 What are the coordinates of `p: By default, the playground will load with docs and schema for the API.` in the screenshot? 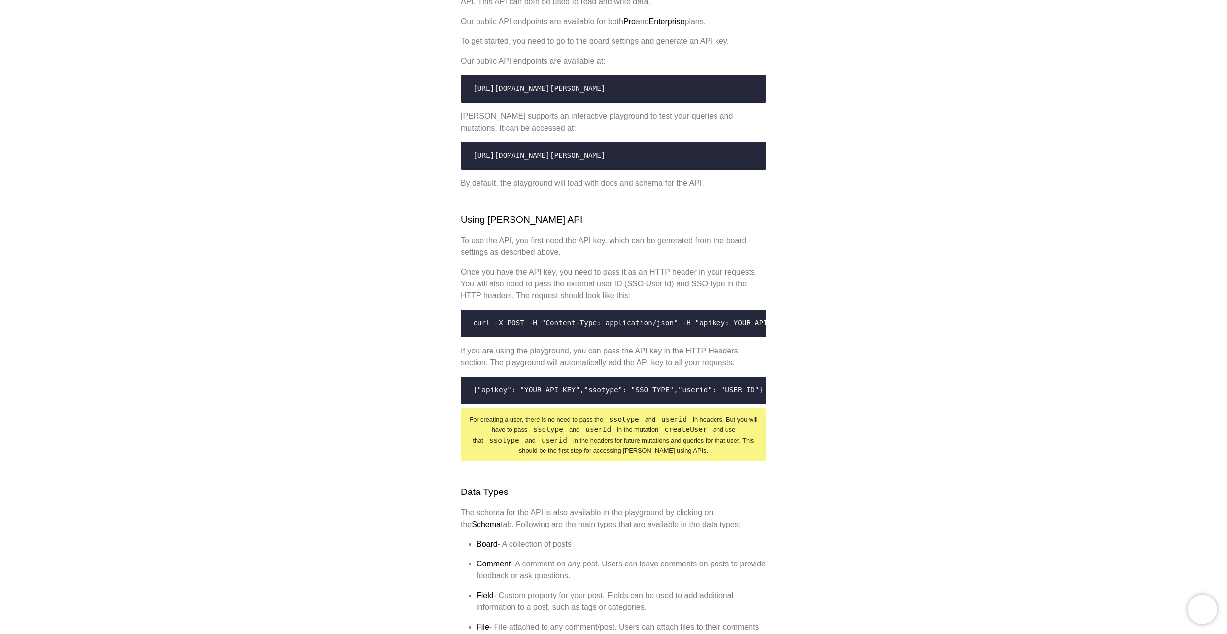 It's located at (614, 183).